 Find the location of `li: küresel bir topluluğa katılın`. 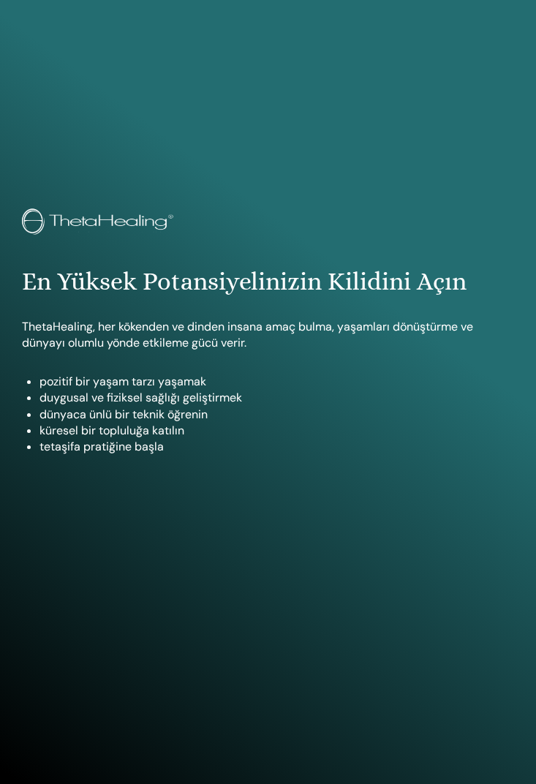

li: küresel bir topluluğa katılın is located at coordinates (276, 431).